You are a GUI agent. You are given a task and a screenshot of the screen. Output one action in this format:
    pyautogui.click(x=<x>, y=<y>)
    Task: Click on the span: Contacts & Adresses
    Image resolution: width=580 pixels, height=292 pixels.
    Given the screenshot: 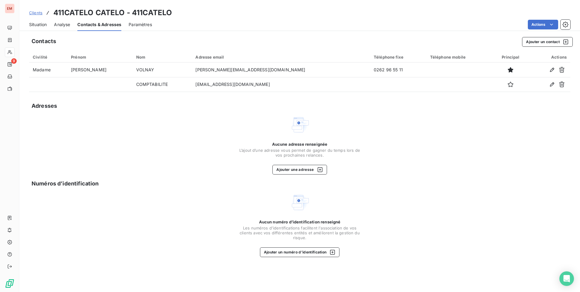 What is the action you would take?
    pyautogui.click(x=99, y=25)
    